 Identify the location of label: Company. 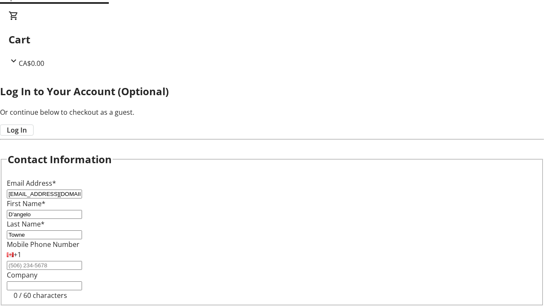
(22, 275).